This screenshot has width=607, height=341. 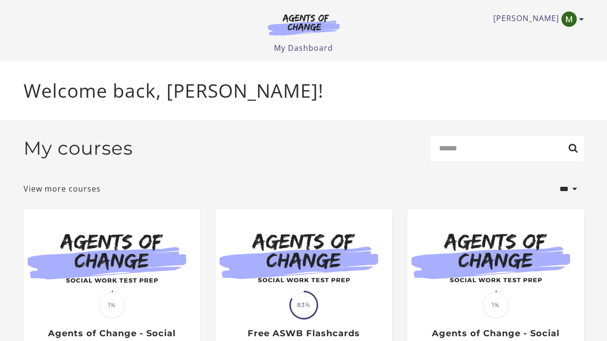 I want to click on h3: Free ASWB Flashcards, so click(x=303, y=334).